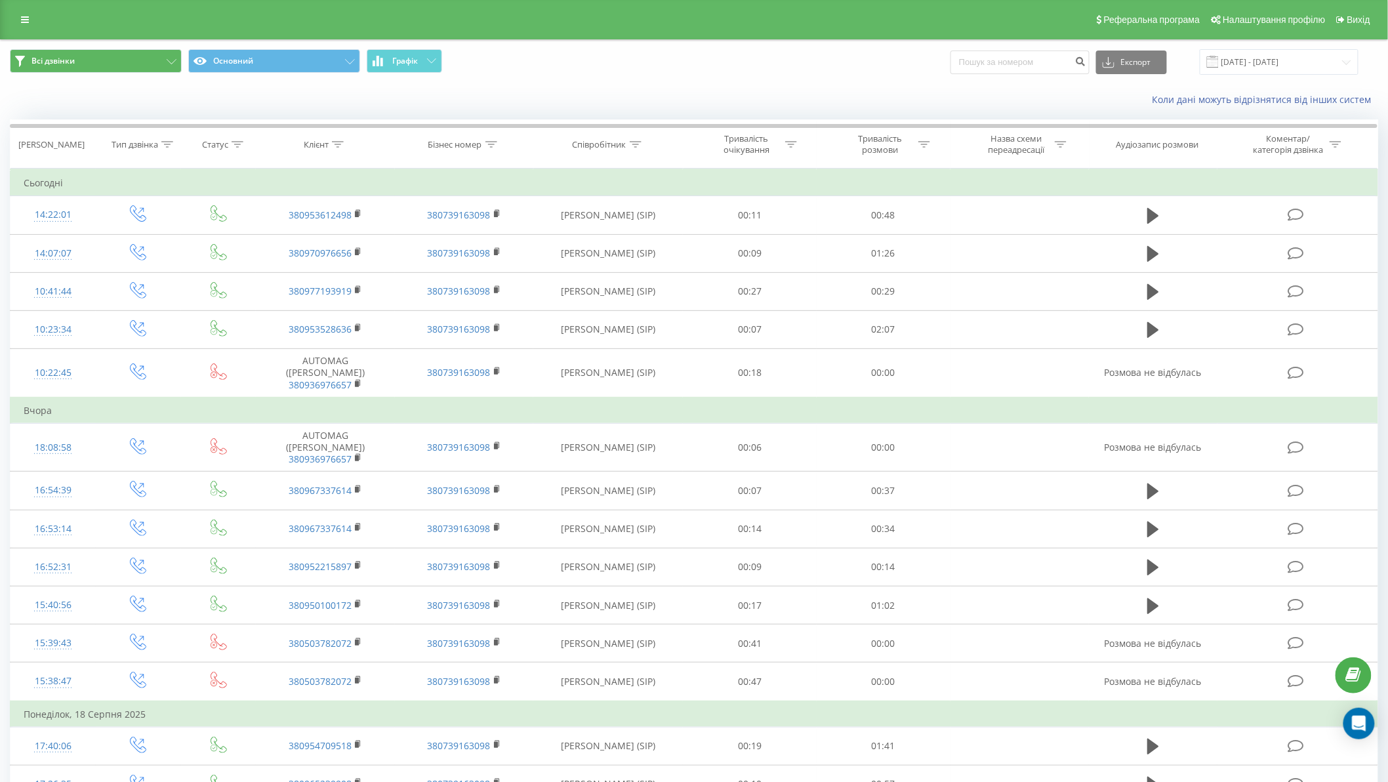 Image resolution: width=1388 pixels, height=782 pixels. I want to click on a: 380950100172, so click(320, 605).